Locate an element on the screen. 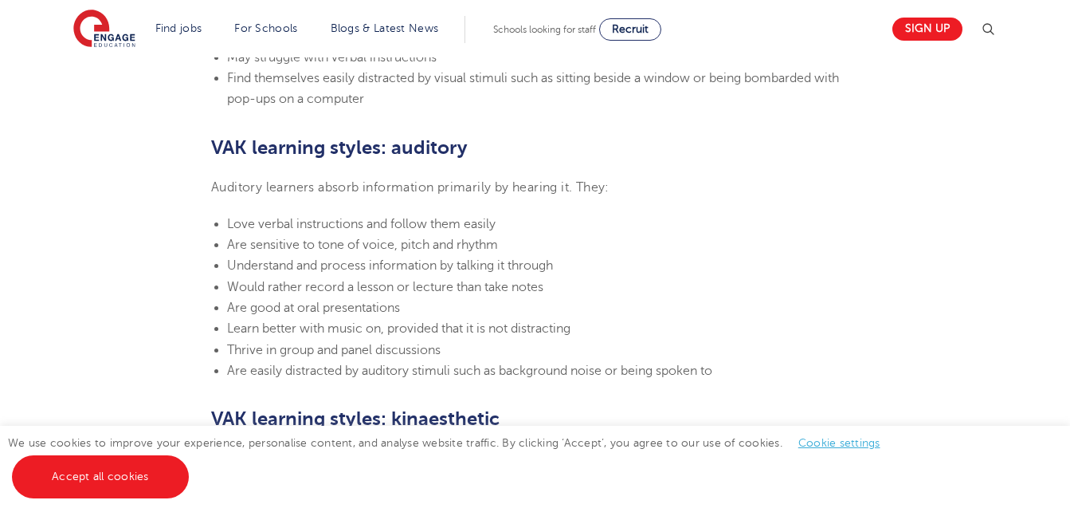 This screenshot has height=512, width=1070. span: Find themselves easily distracted by visual stimuli such as sitting beside a window or being bomb... is located at coordinates (533, 88).